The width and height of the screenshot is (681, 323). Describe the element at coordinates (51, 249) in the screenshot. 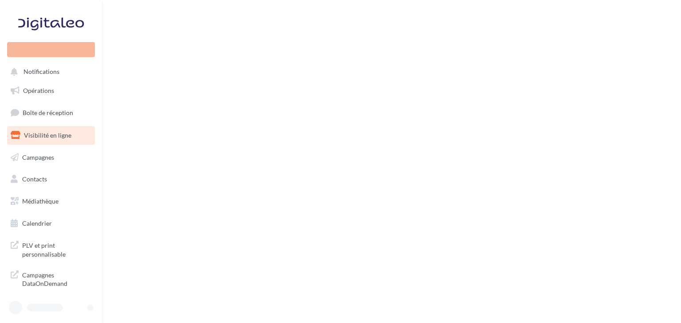

I see `a: PLV et print personnalisable` at that location.